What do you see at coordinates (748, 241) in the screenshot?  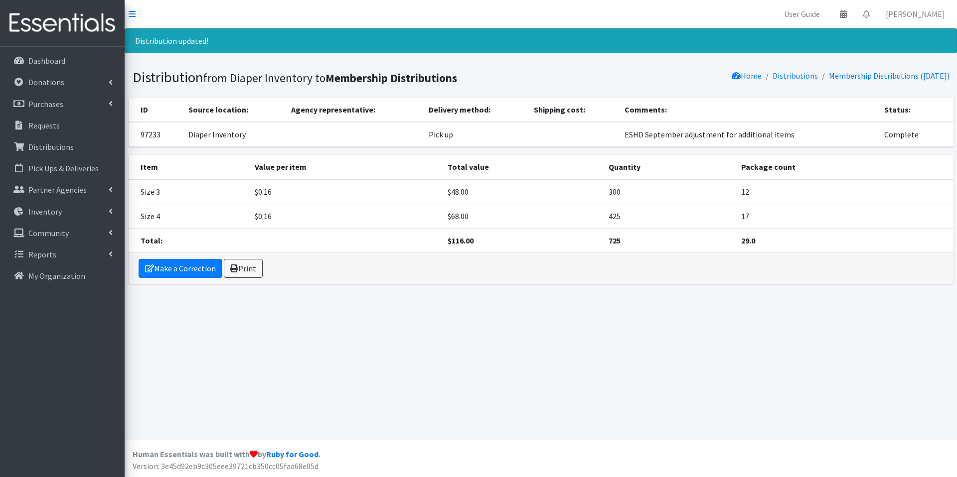 I see `strong: 29.0` at bounding box center [748, 241].